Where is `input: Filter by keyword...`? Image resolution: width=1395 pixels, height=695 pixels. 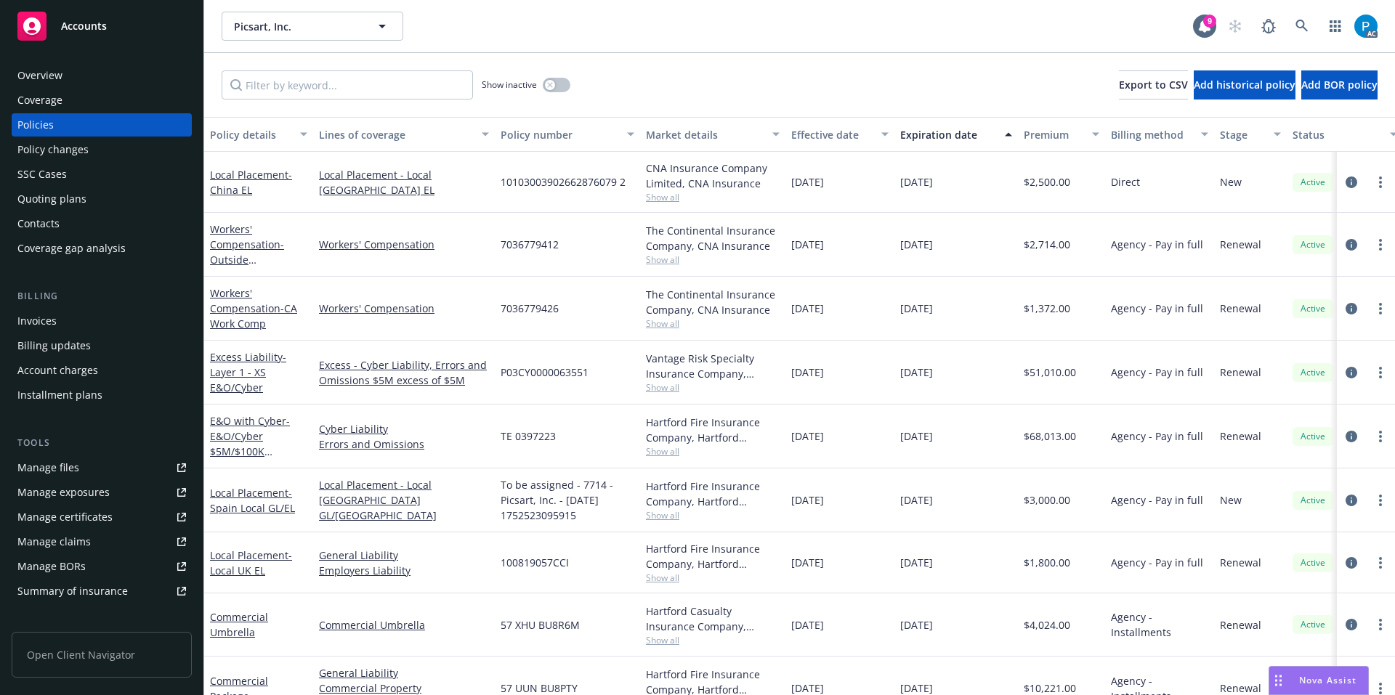
input: Filter by keyword... is located at coordinates (347, 85).